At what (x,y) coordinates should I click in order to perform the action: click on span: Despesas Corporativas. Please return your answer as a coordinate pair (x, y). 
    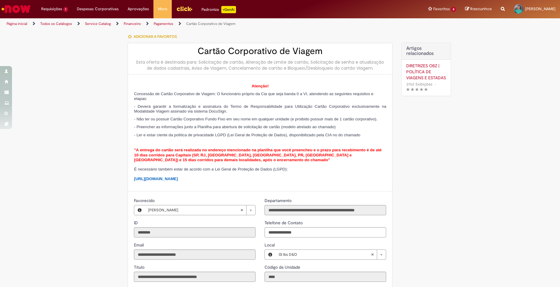
    Looking at the image, I should click on (98, 9).